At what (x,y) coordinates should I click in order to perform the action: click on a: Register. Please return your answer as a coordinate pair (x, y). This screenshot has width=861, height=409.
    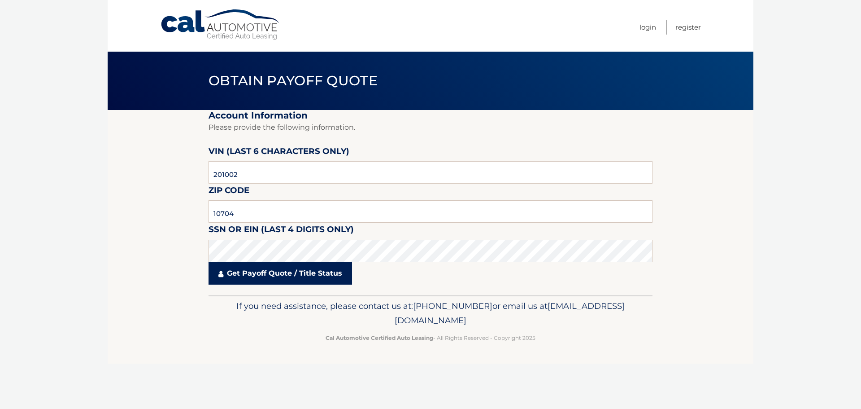
    Looking at the image, I should click on (688, 27).